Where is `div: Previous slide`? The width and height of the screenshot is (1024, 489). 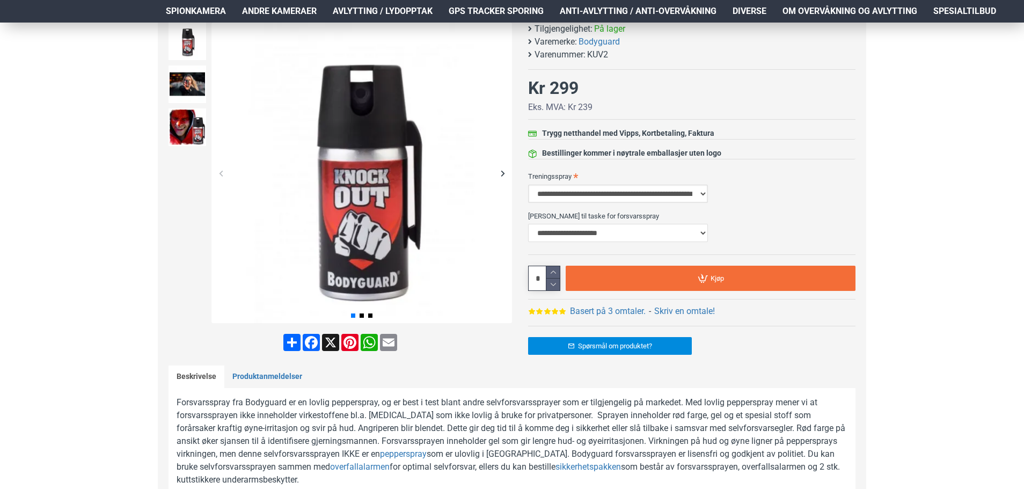 div: Previous slide is located at coordinates (221, 173).